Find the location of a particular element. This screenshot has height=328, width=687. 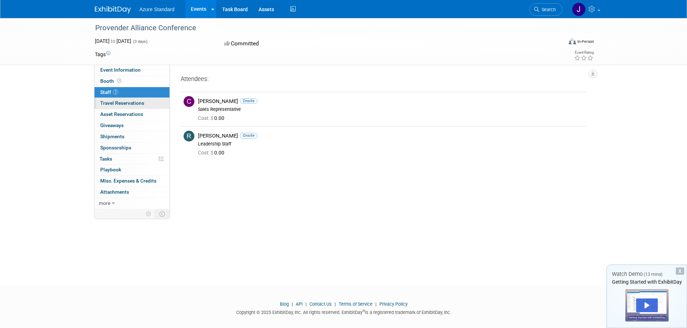

span: Search is located at coordinates (547, 9).